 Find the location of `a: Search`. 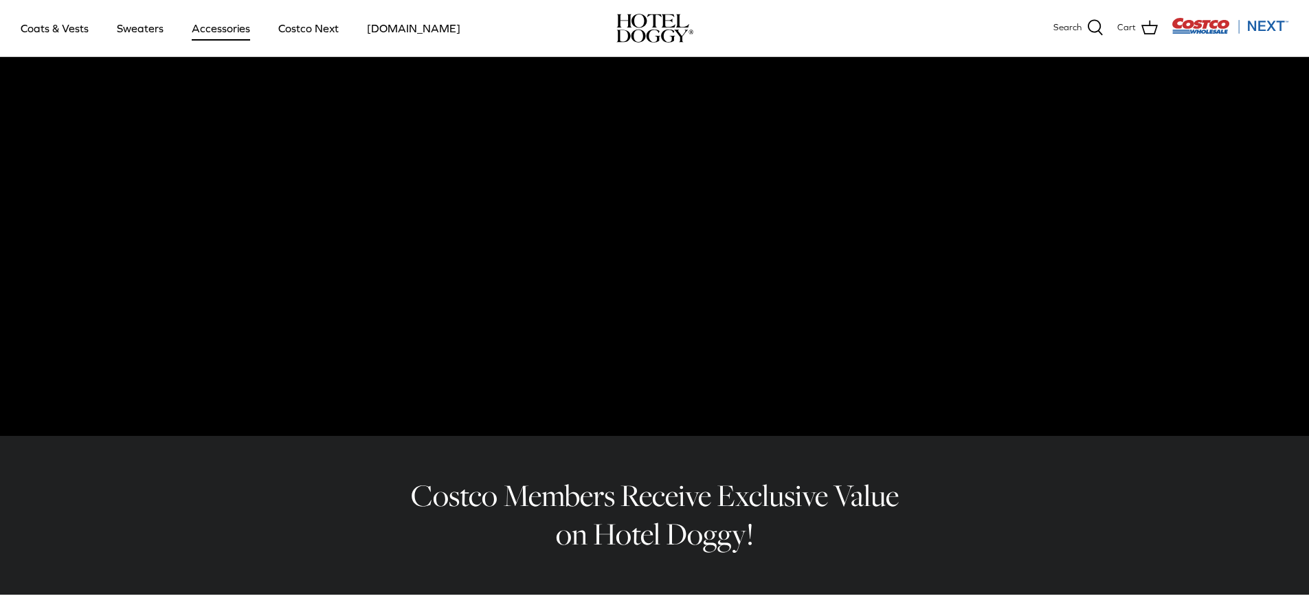

a: Search is located at coordinates (1078, 28).